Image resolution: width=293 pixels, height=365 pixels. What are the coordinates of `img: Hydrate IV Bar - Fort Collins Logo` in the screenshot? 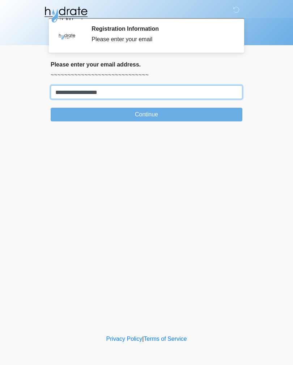 It's located at (66, 14).